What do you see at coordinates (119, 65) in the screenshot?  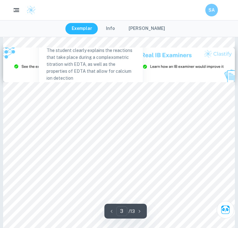 I see `img: Ad` at bounding box center [119, 65].